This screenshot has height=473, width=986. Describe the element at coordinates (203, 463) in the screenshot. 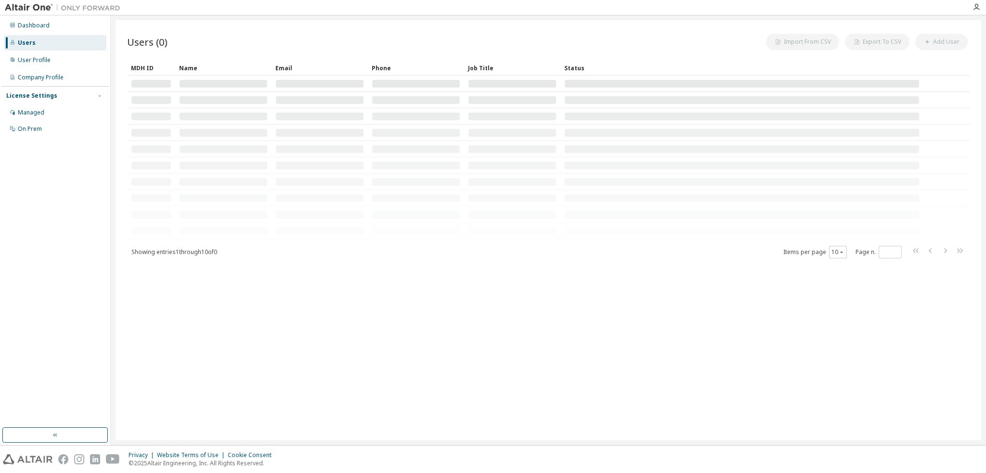

I see `p: © 2025 Altair Engineering, Inc. All Rights Reserved.` at that location.